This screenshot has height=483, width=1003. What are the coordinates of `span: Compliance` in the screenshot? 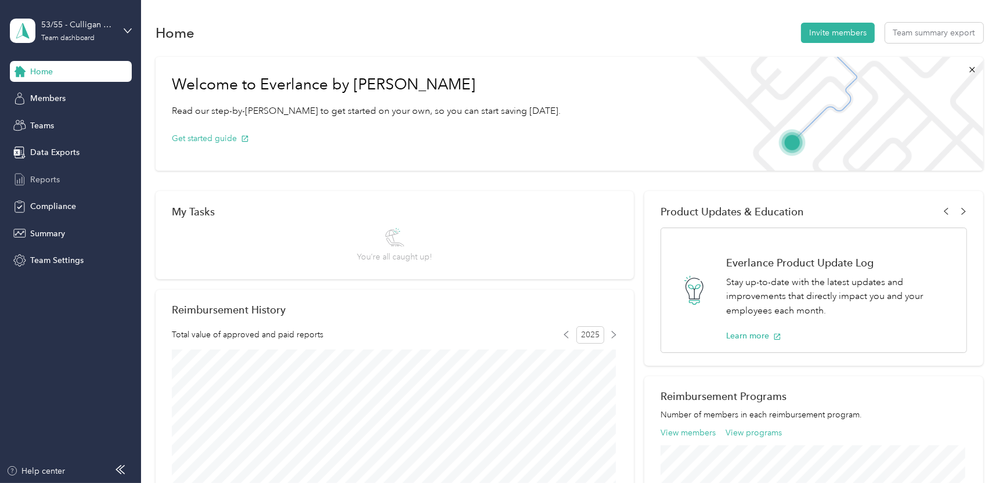 It's located at (53, 206).